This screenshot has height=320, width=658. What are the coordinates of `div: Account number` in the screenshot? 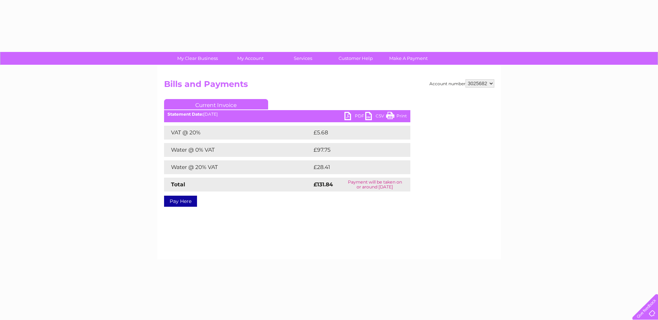 It's located at (461, 84).